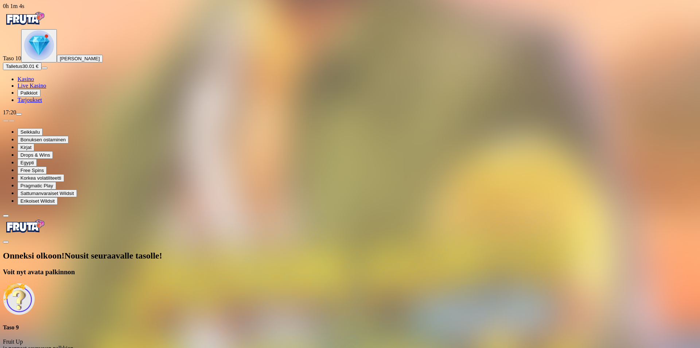 This screenshot has height=348, width=700. Describe the element at coordinates (14, 66) in the screenshot. I see `span: Talletus` at that location.